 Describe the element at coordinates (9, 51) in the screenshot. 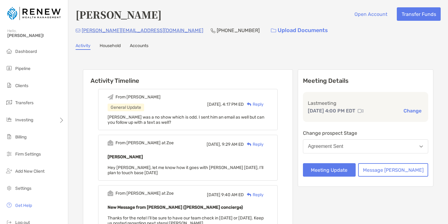

I see `img: dashboard icon` at that location.